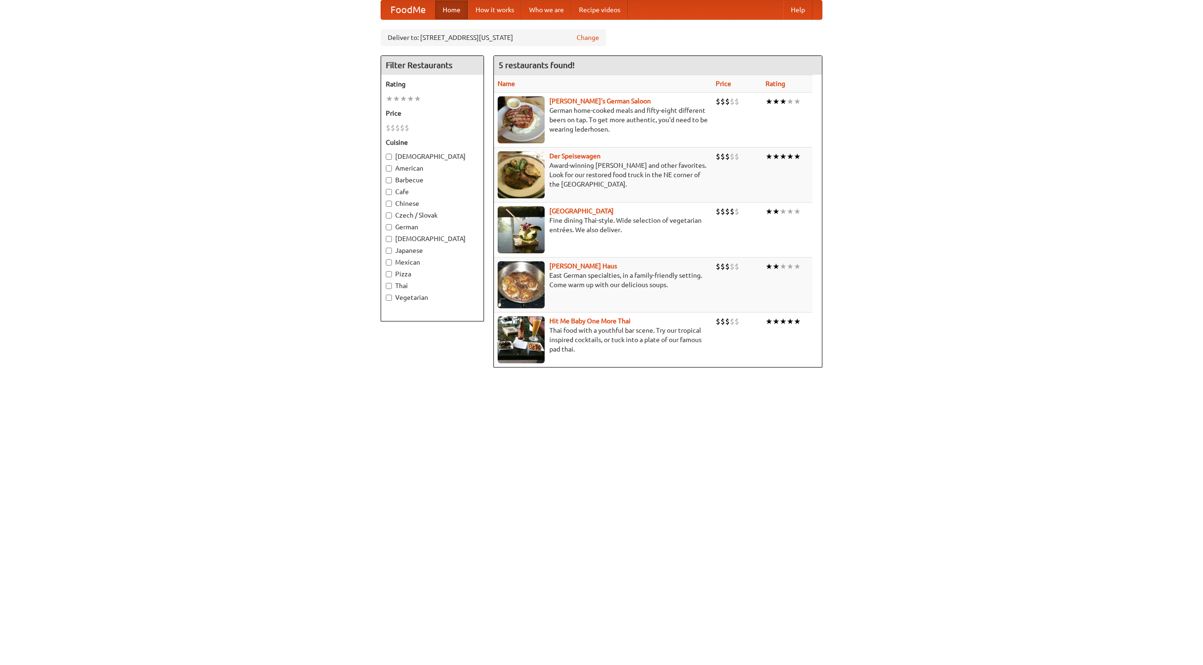  Describe the element at coordinates (432, 215) in the screenshot. I see `label: Czech / Slovak` at that location.